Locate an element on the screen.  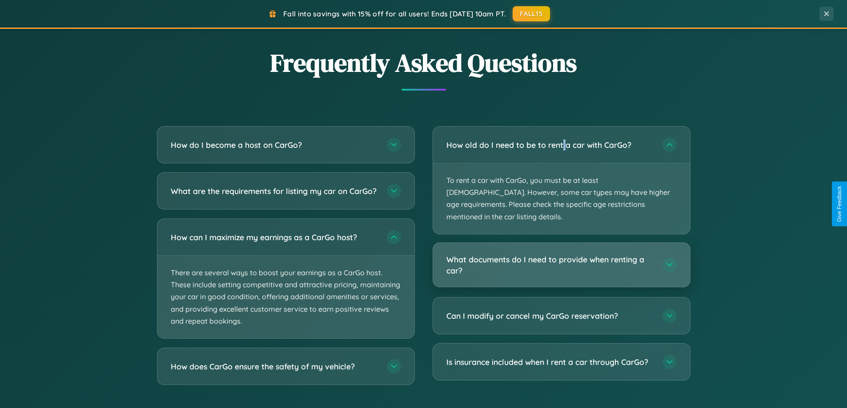
h3: What documents do I need to provide when renting a car? is located at coordinates (550, 265).